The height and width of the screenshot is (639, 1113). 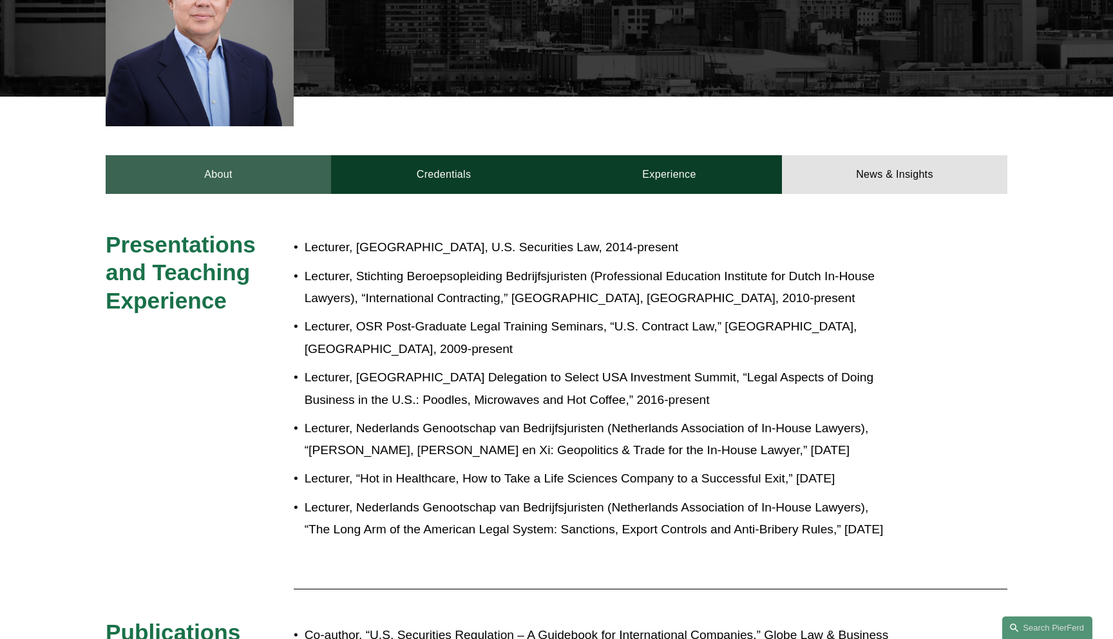 What do you see at coordinates (600, 287) in the screenshot?
I see `p: Lecturer, Stichting Beroepsopleiding Bedrijfsjuristen (Professional Education Institute for Dutch...` at bounding box center [600, 287].